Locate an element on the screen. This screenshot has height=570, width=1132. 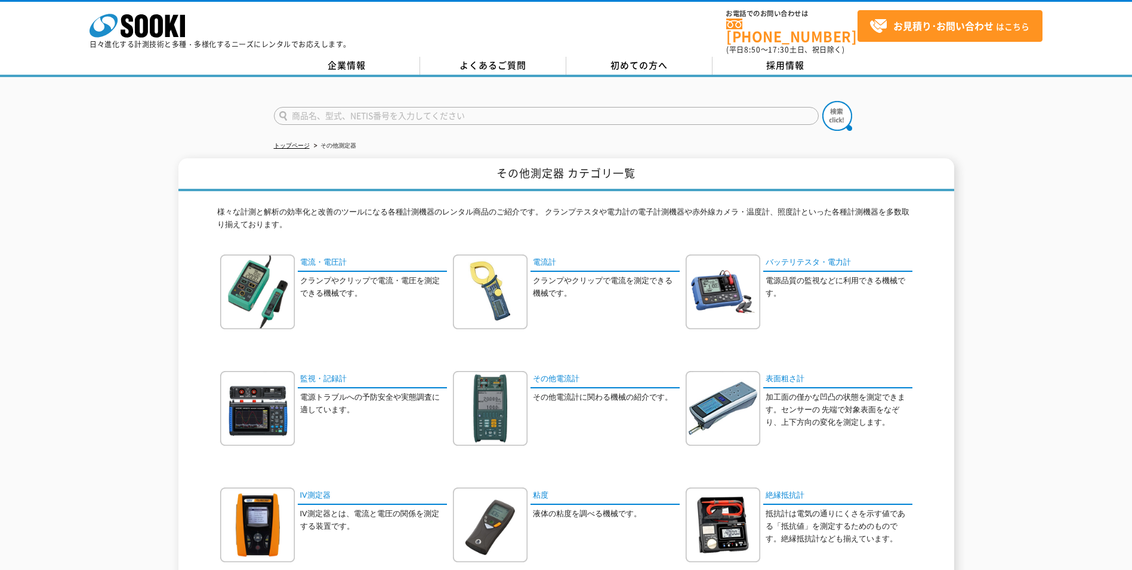
p: 液体の粘度を調べる機械です。 is located at coordinates (607, 513).